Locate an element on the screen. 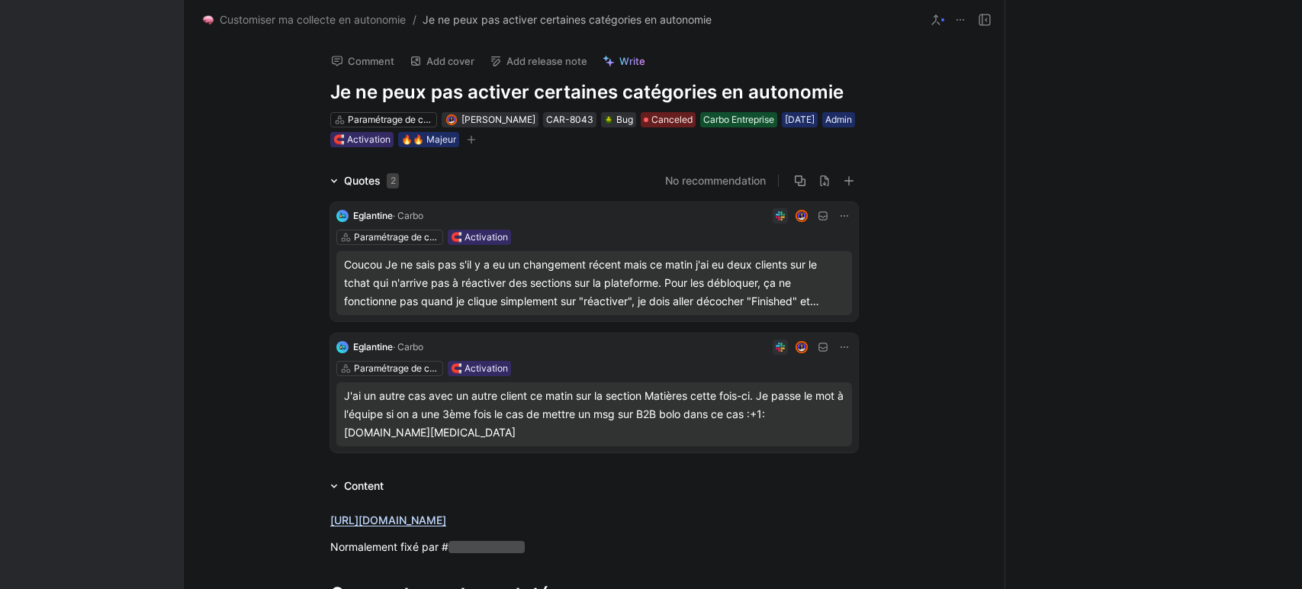  button: Add cover is located at coordinates (442, 61).